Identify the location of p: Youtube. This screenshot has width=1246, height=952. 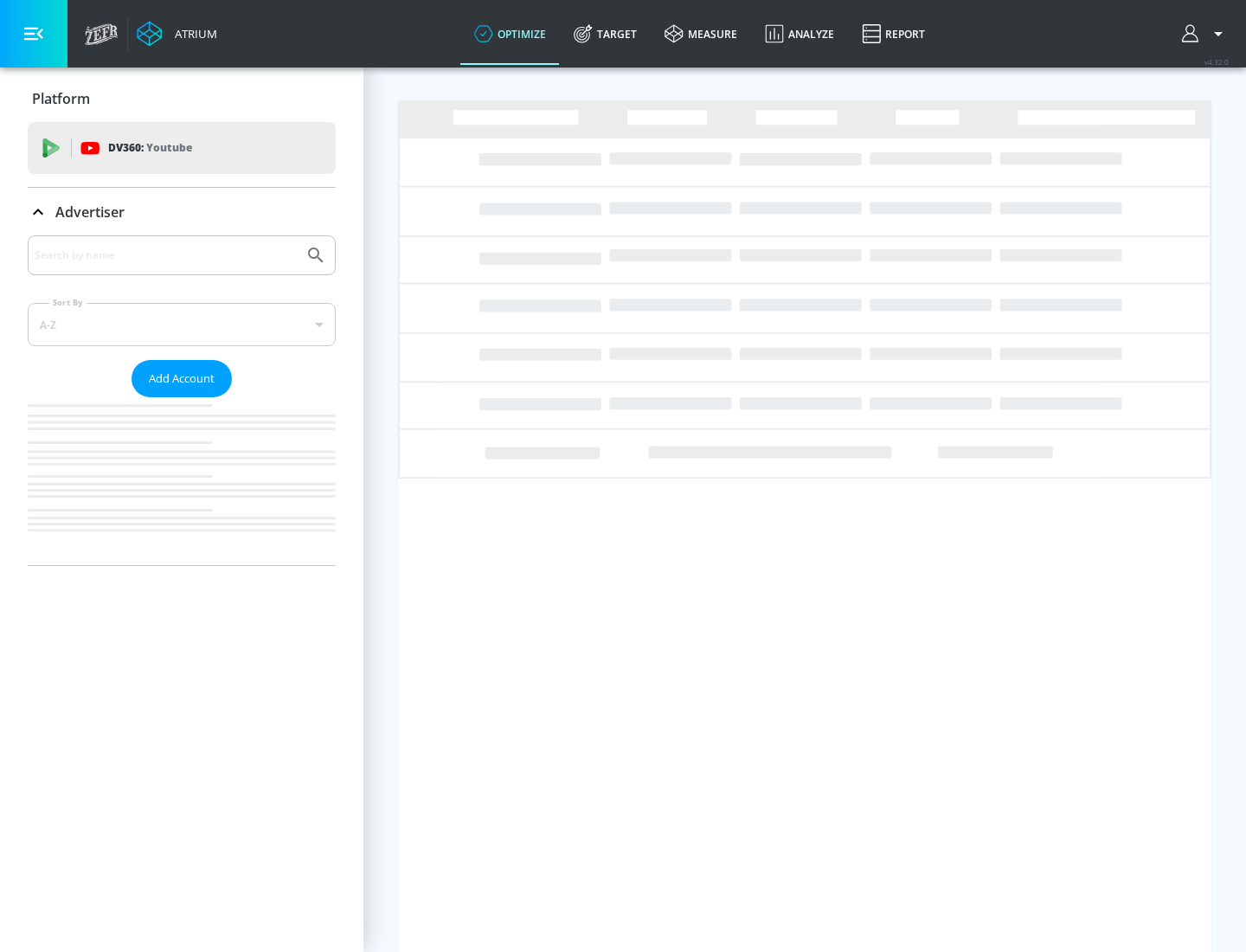
(169, 147).